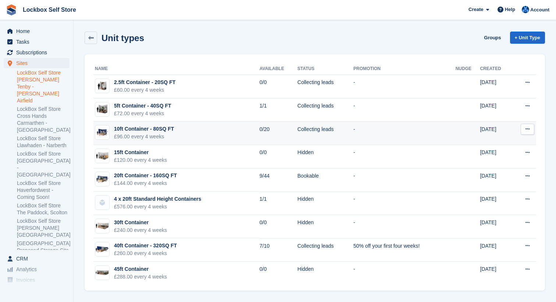  Describe the element at coordinates (278, 69) in the screenshot. I see `th: Available` at that location.